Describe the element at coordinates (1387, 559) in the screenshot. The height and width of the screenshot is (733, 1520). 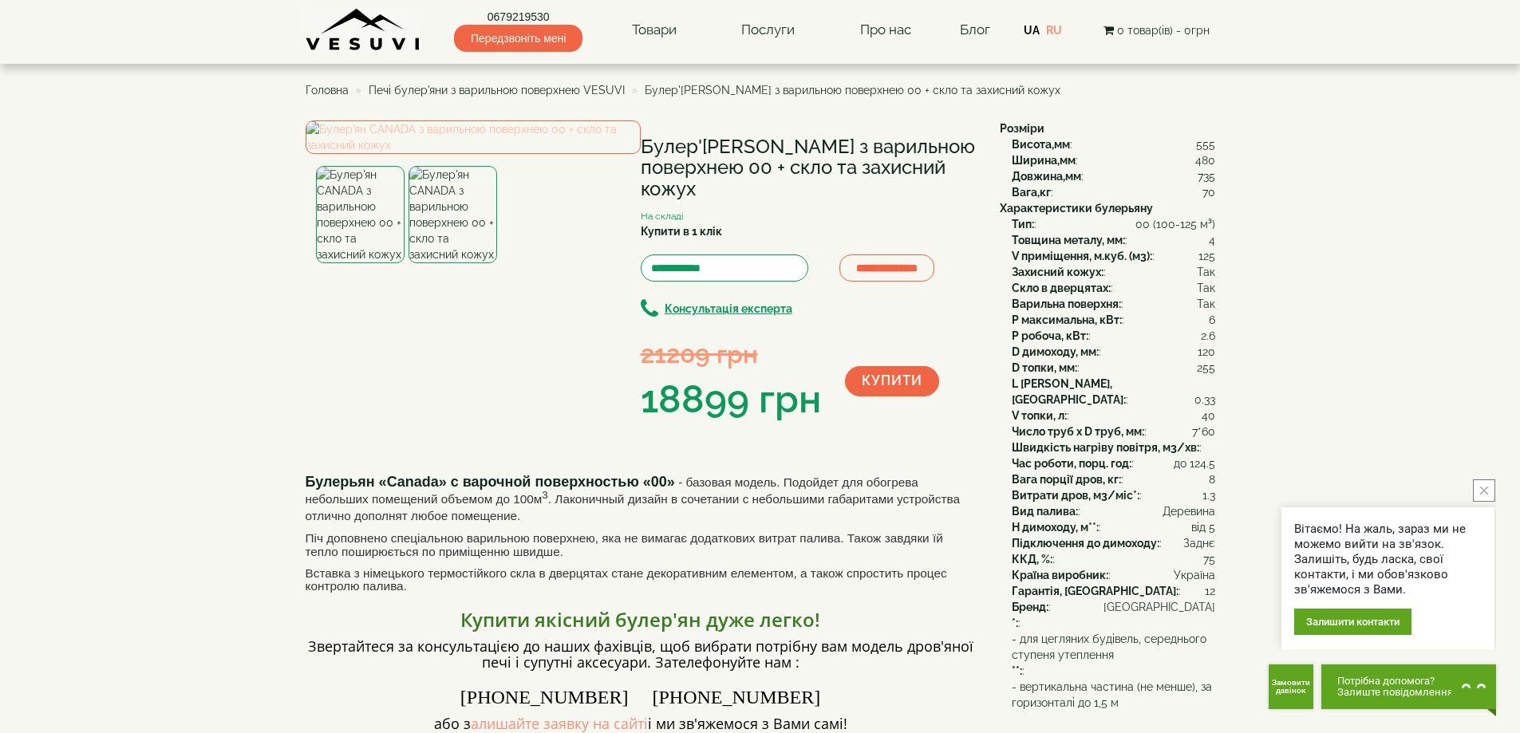
I see `div: Вітаємо! На жаль, зараз ми не можемо вийти на зв'язок. Залишіть, будь ласка, свої контакти, і ми ...` at that location.